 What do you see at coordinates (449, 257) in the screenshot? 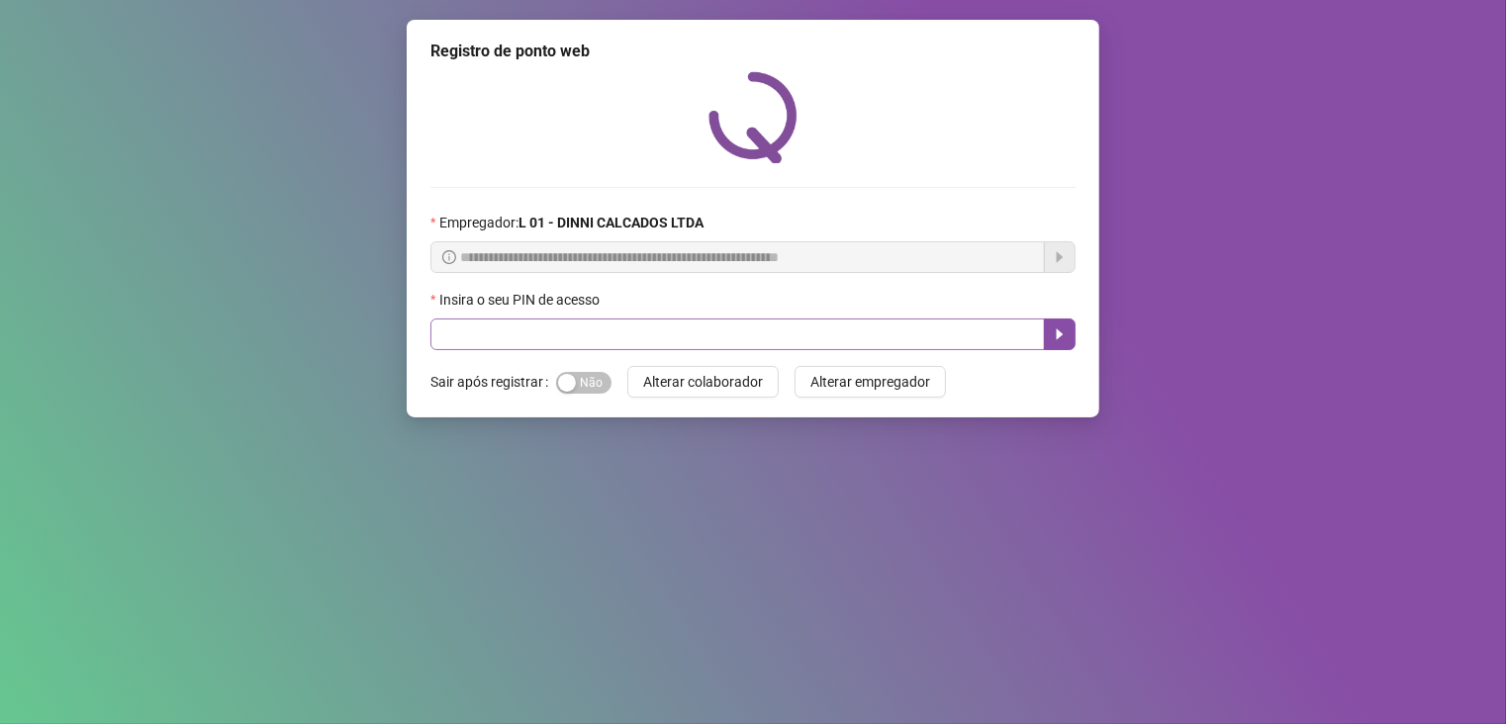
I see `span: info-circle` at bounding box center [449, 257].